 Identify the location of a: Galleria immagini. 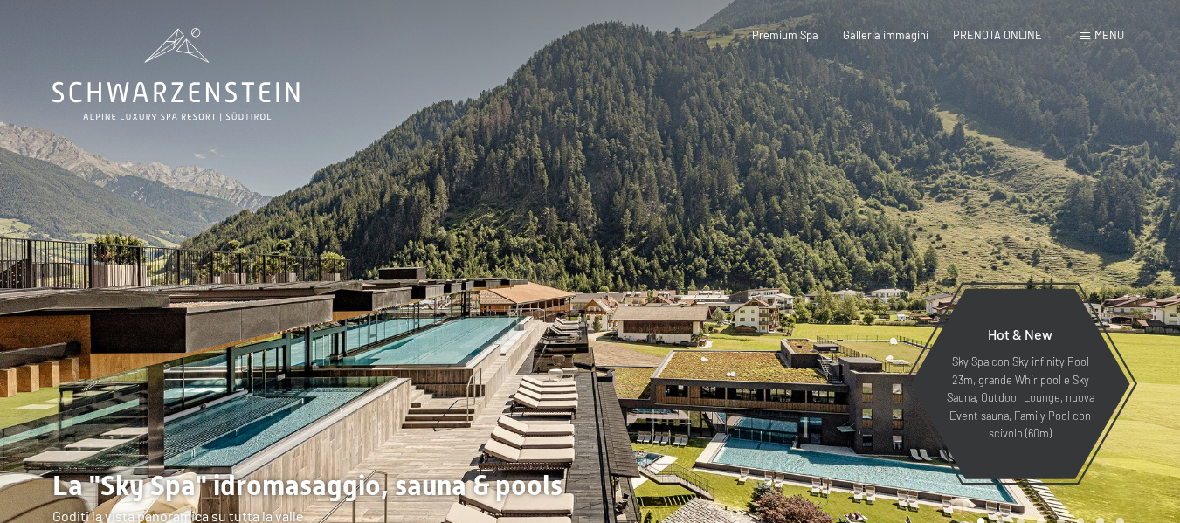
(886, 35).